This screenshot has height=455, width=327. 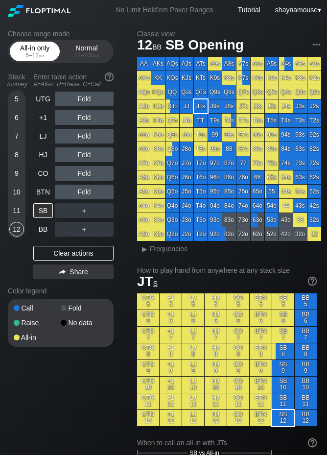 What do you see at coordinates (300, 206) in the screenshot?
I see `div: 43s` at bounding box center [300, 206].